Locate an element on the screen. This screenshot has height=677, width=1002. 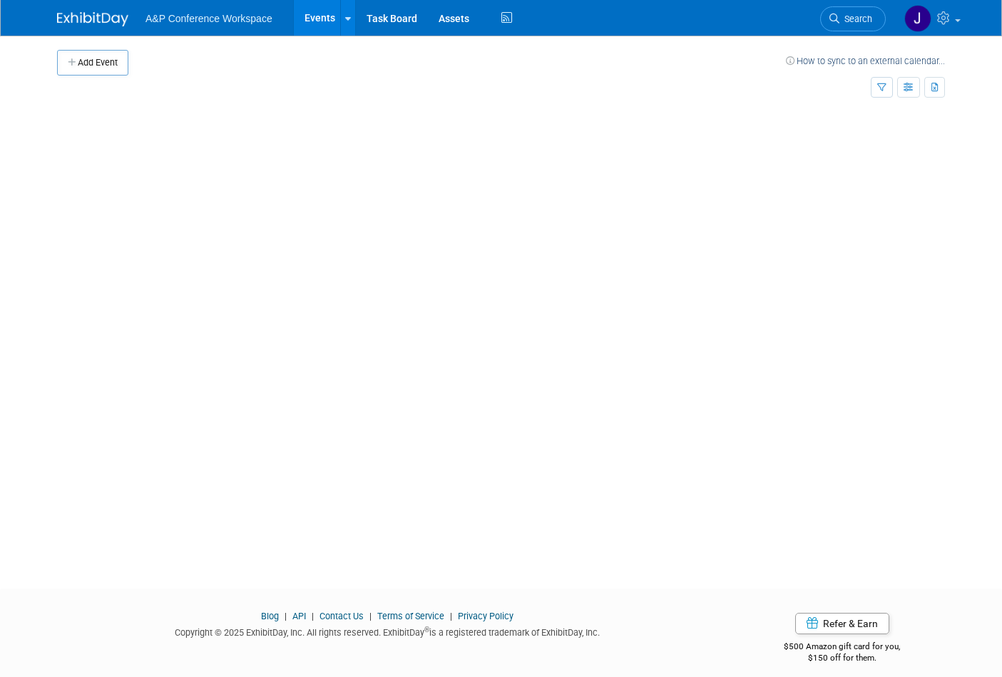
a: How to sync to an external calendar... is located at coordinates (865, 61).